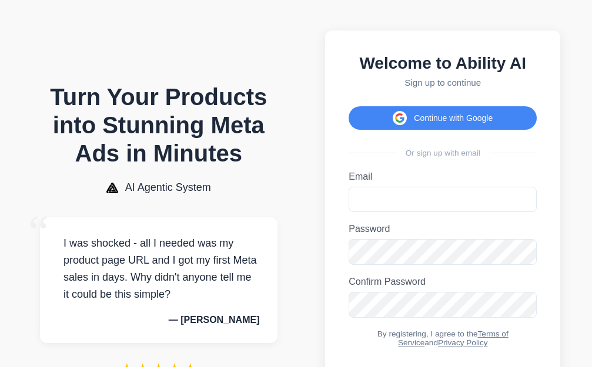 This screenshot has width=592, height=367. What do you see at coordinates (453, 339) in the screenshot?
I see `a: Terms of Service` at bounding box center [453, 339].